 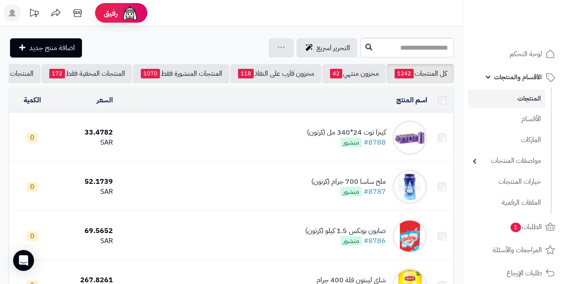 I want to click on span: 1070, so click(x=150, y=74).